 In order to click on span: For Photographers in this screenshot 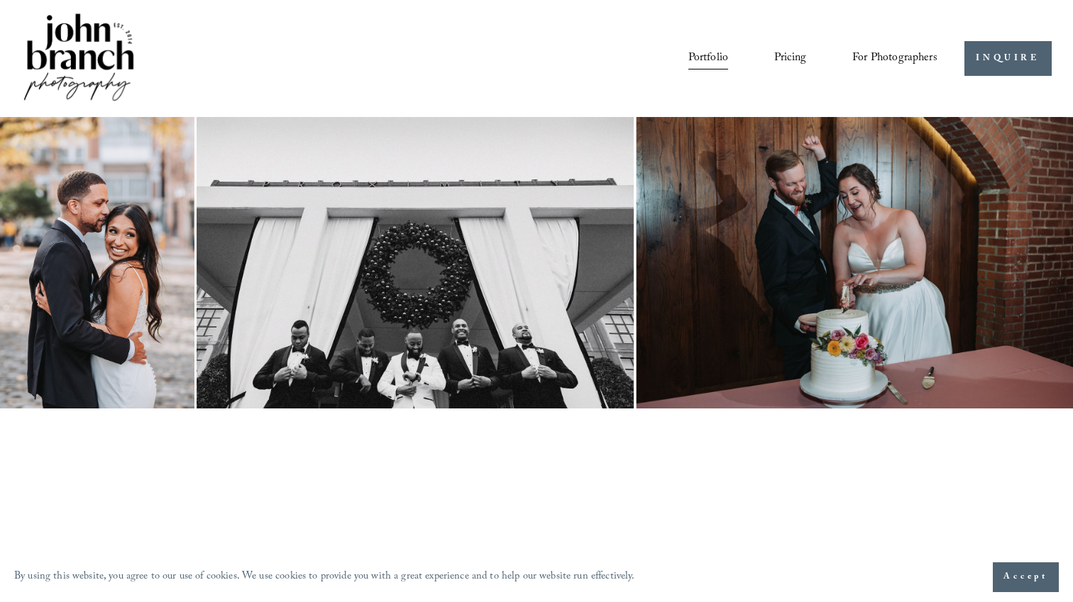, I will do `click(895, 58)`.